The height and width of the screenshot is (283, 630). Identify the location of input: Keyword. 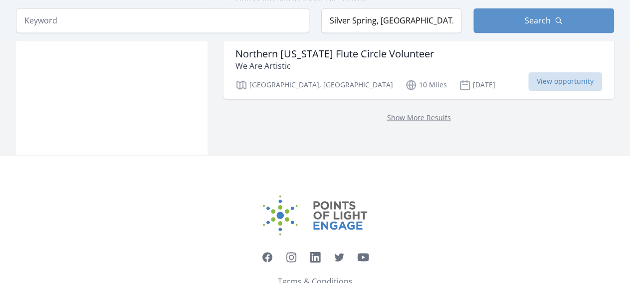
(163, 20).